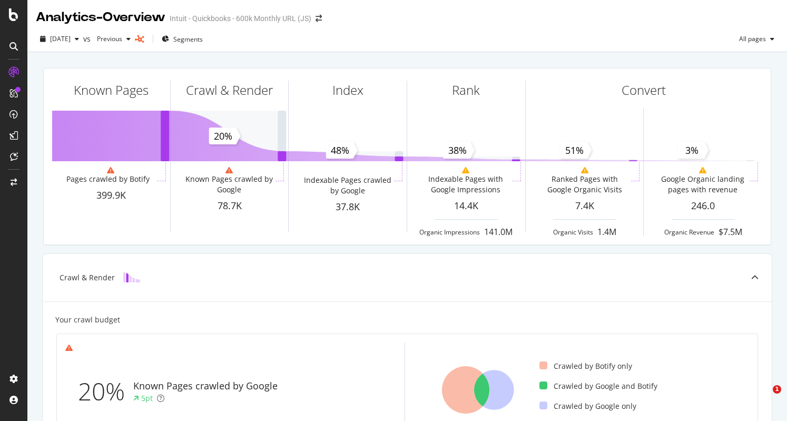  I want to click on div: 399.9K, so click(111, 195).